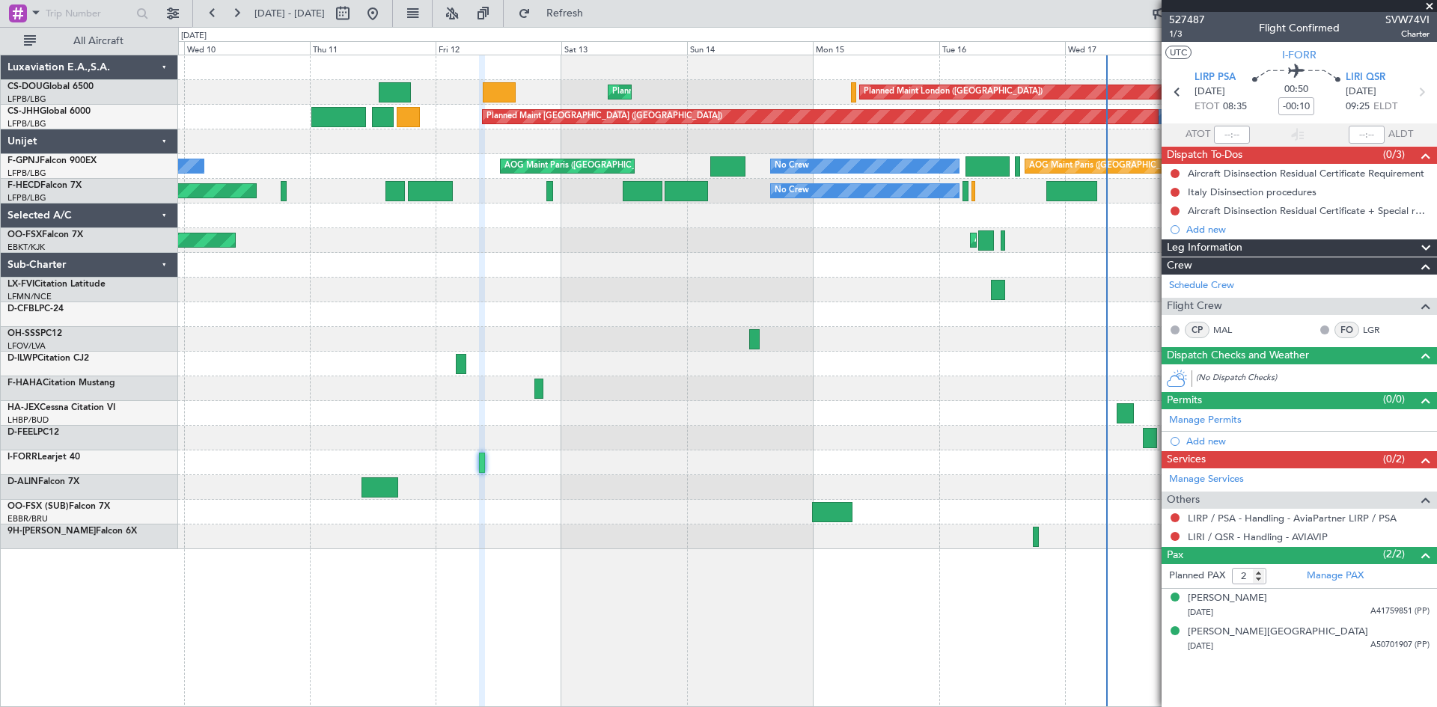 The image size is (1437, 707). What do you see at coordinates (1252, 192) in the screenshot?
I see `div: Italy Disinsection procedures` at bounding box center [1252, 192].